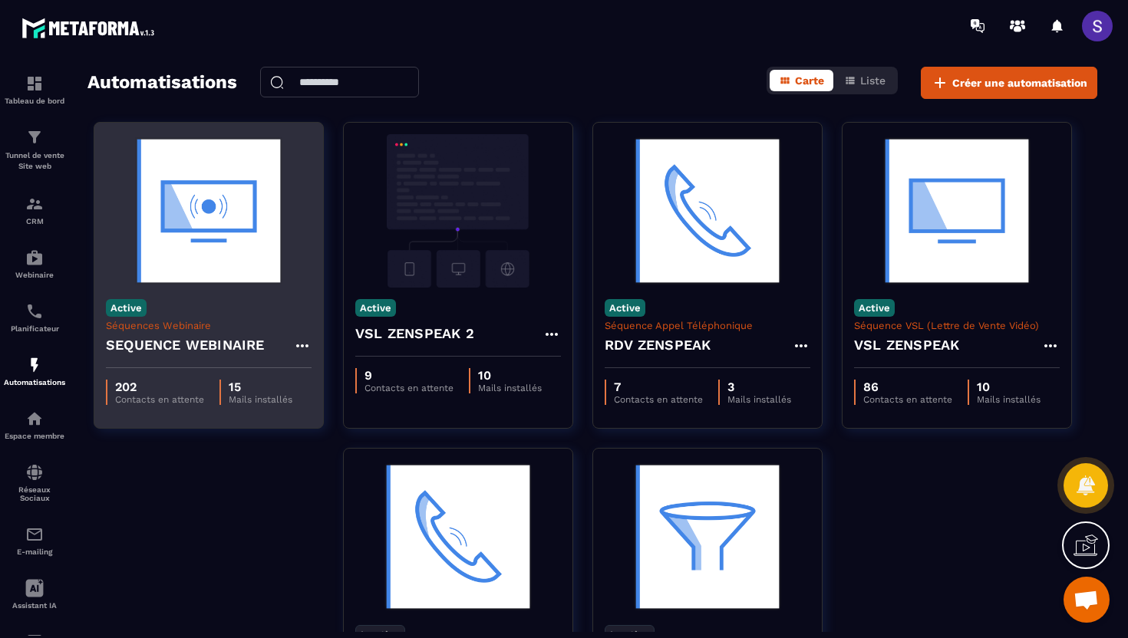 The height and width of the screenshot is (638, 1128). I want to click on button: Créer une automatisation, so click(1009, 83).